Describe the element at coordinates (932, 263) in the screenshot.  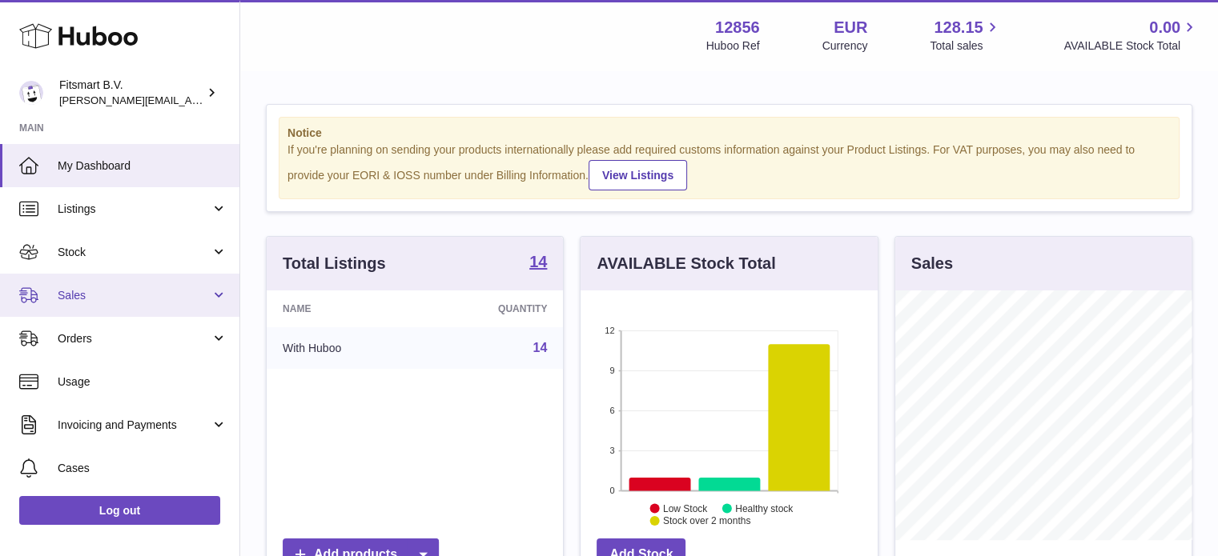
I see `h3: Sales` at that location.